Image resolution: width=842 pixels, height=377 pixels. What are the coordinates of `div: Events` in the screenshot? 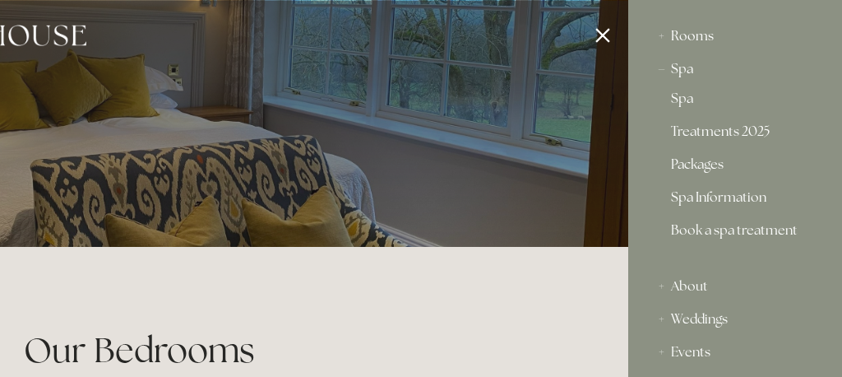 It's located at (735, 352).